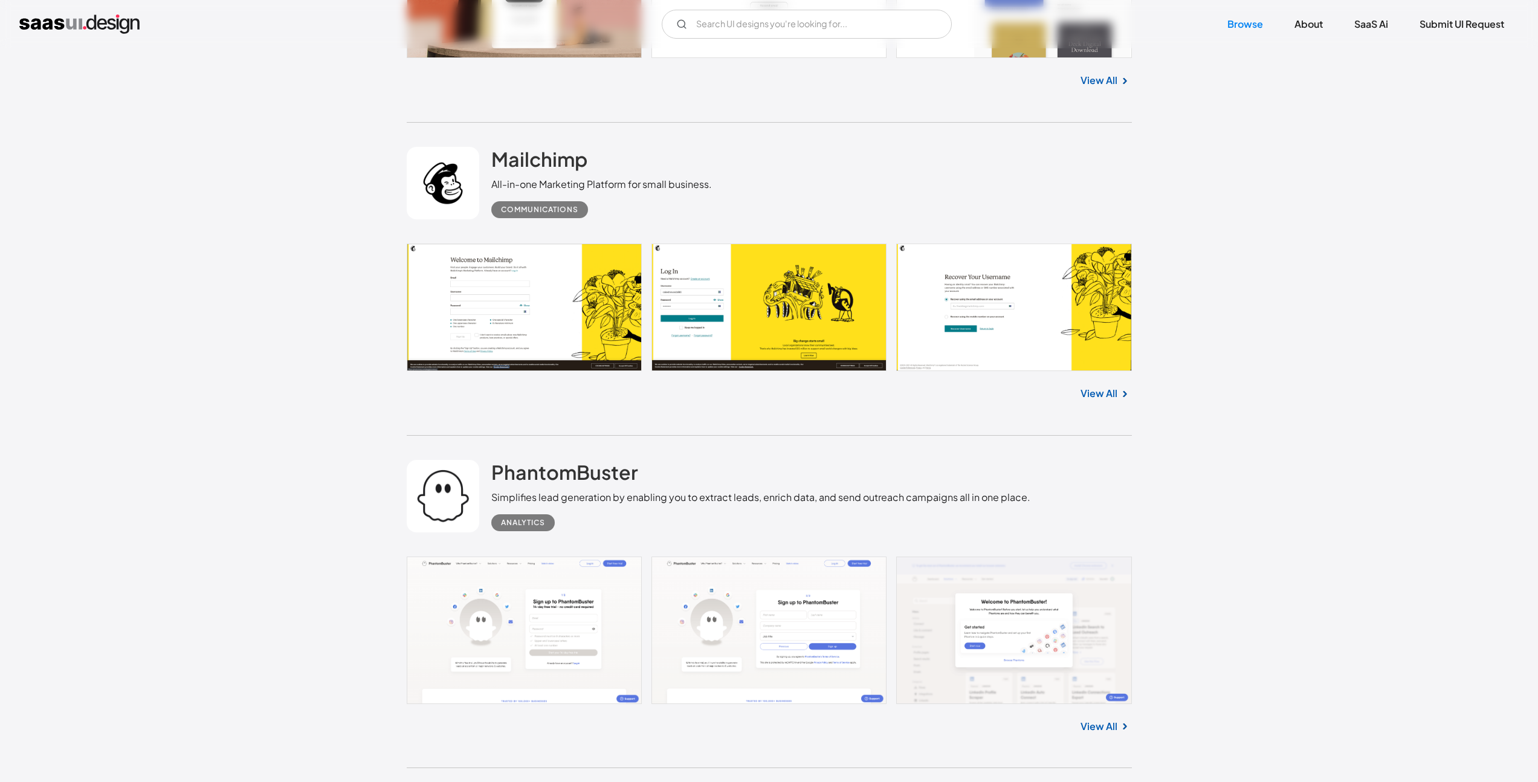  What do you see at coordinates (1309, 24) in the screenshot?
I see `a: About` at bounding box center [1309, 24].